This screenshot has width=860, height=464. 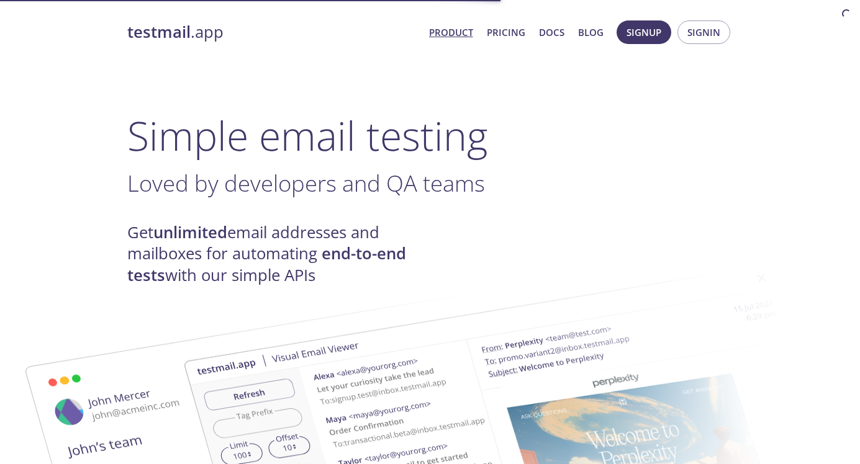 What do you see at coordinates (273, 32) in the screenshot?
I see `a: testmail.app` at bounding box center [273, 32].